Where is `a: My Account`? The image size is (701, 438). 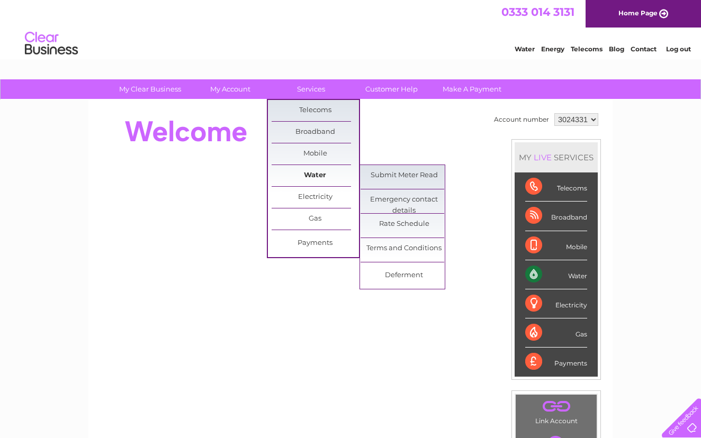
a: My Account is located at coordinates (230, 89).